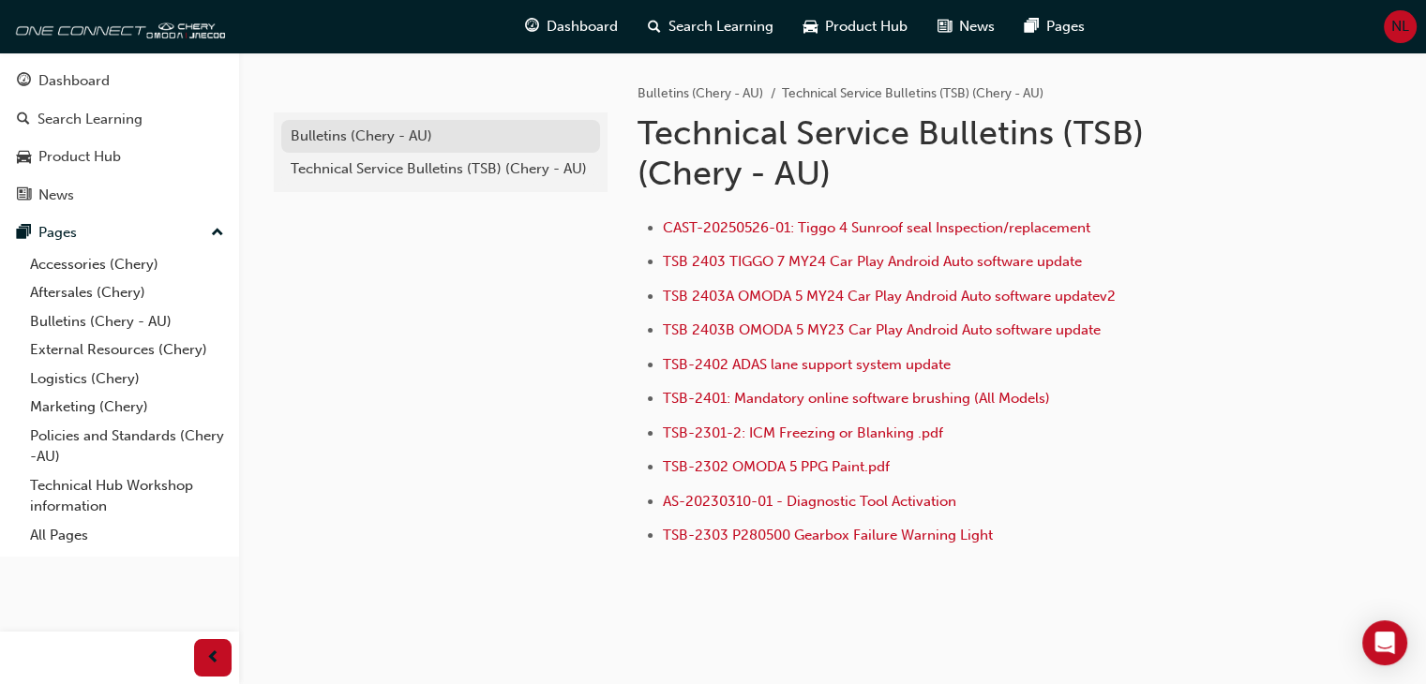 The height and width of the screenshot is (684, 1426). Describe the element at coordinates (881, 330) in the screenshot. I see `span: TSB 2403B OMODA 5 MY23 Car Play Android Auto software update` at that location.